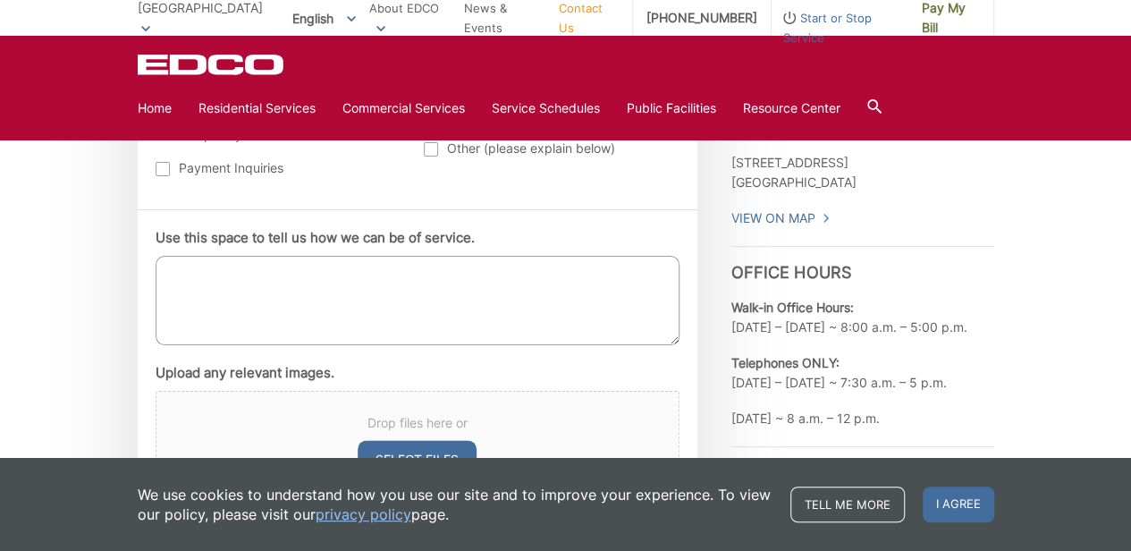  Describe the element at coordinates (672, 108) in the screenshot. I see `a: Public Facilities` at that location.